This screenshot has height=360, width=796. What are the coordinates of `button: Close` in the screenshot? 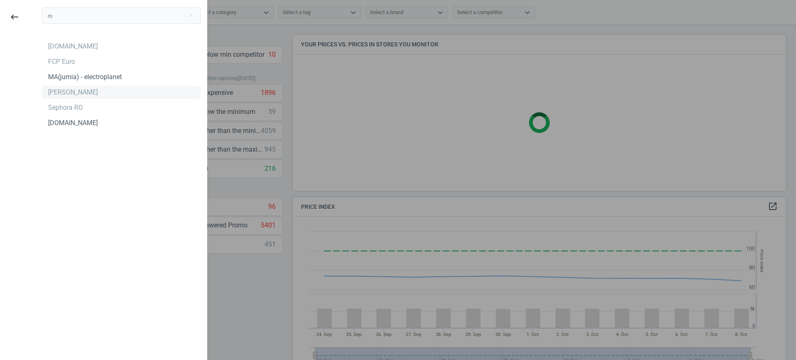 It's located at (191, 16).